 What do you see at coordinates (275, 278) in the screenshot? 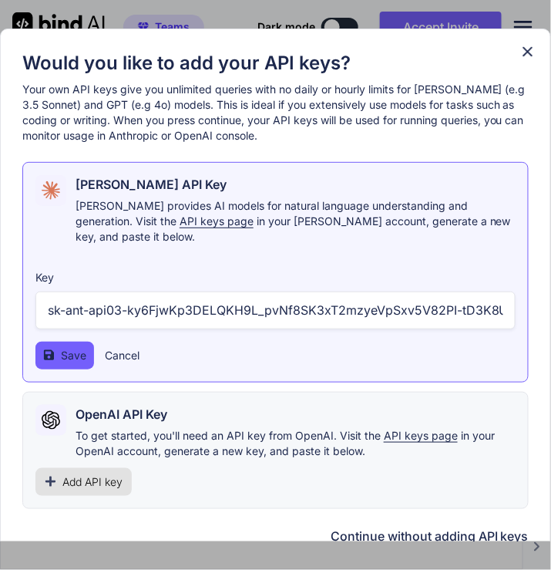
I see `h3: Key` at bounding box center [275, 278].